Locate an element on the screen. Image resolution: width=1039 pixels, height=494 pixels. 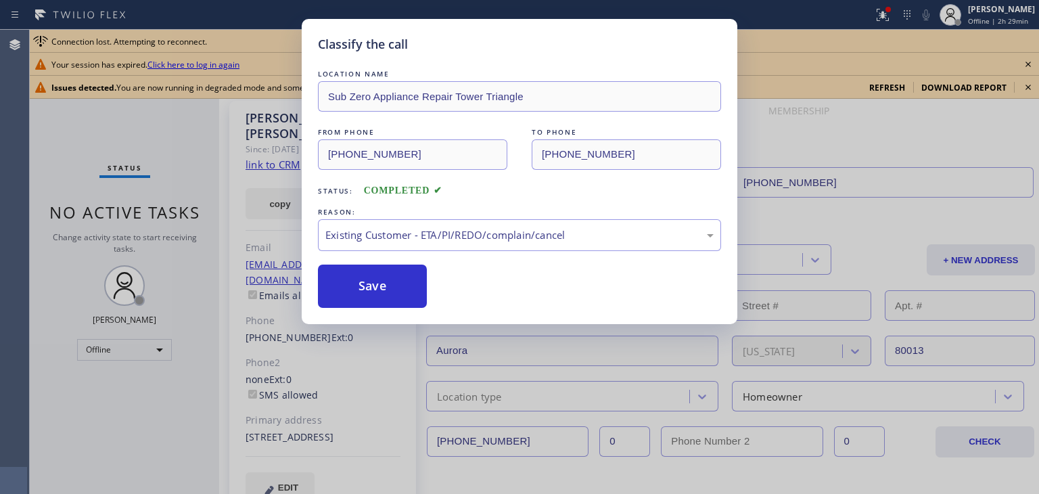
div: TO PHONE is located at coordinates (626, 132).